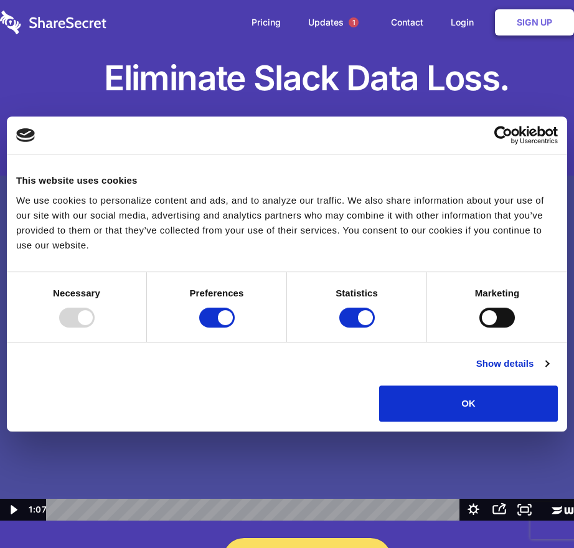  I want to click on img: logo, so click(26, 135).